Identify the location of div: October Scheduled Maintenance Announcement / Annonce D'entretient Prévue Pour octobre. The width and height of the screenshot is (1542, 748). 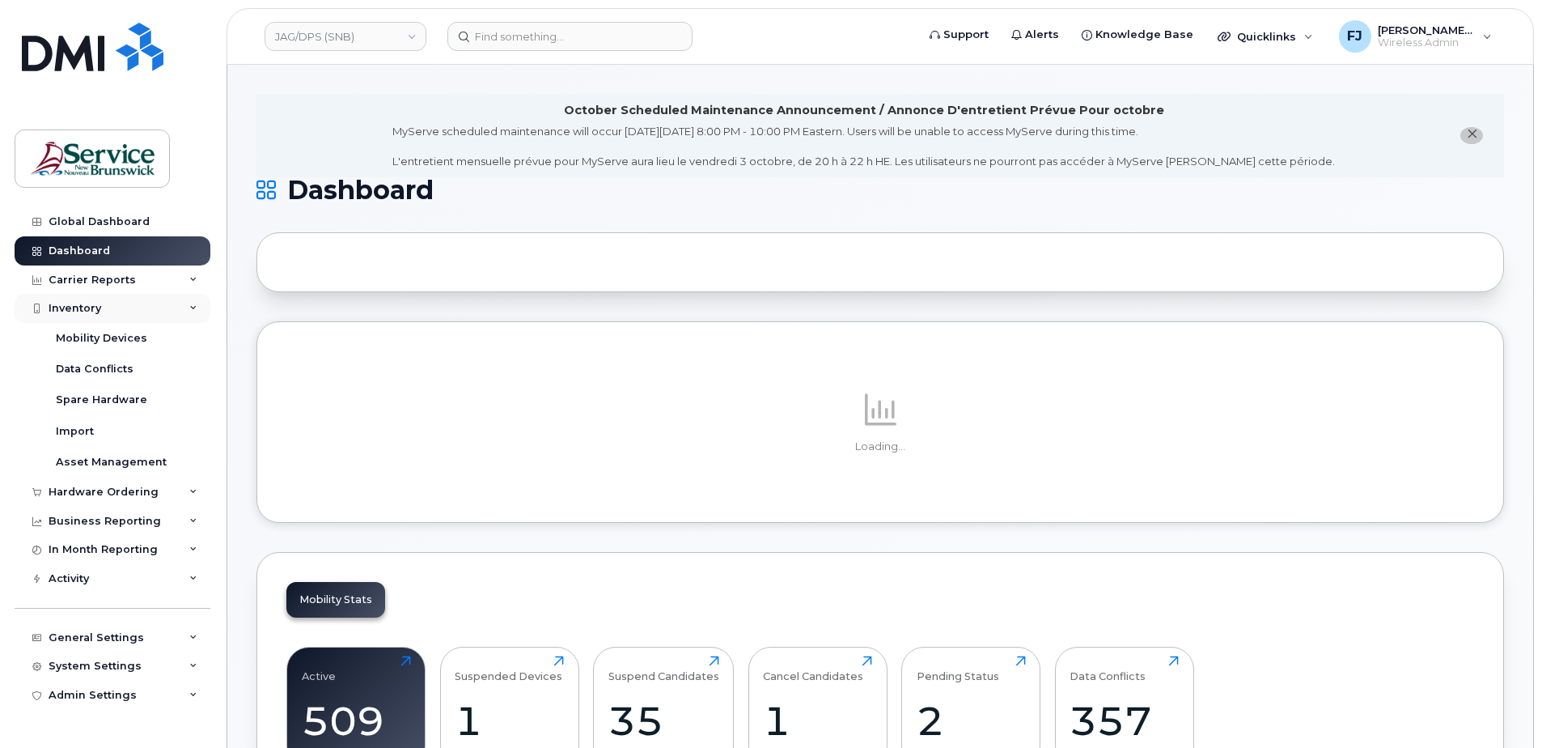
(864, 110).